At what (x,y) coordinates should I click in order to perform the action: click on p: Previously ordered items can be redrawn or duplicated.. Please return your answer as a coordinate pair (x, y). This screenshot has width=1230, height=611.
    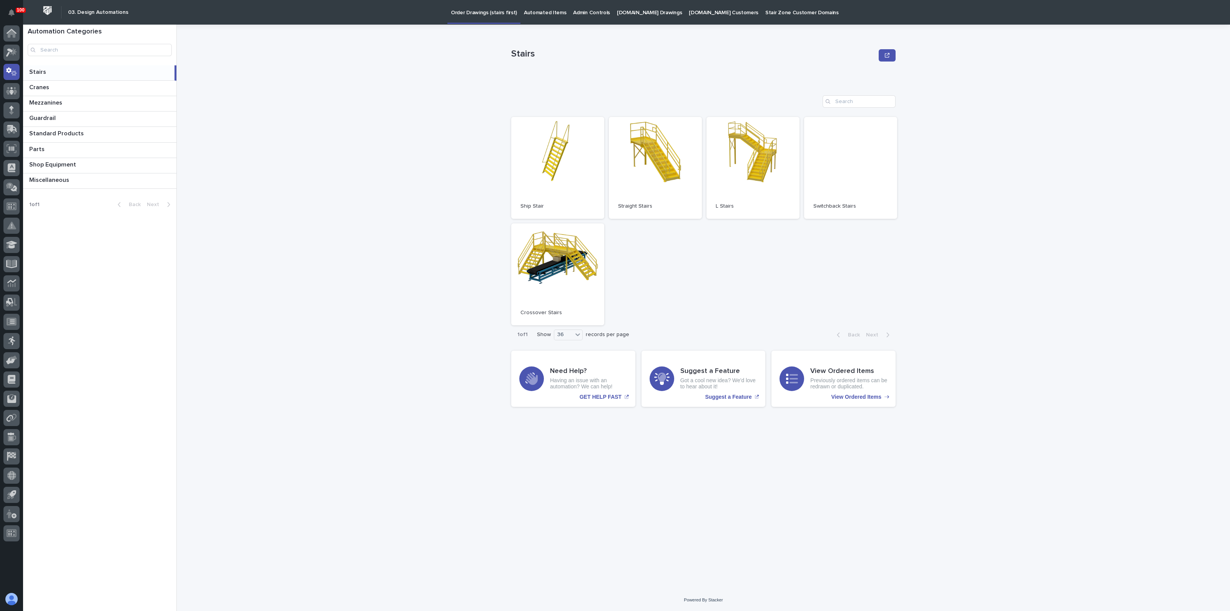
    Looking at the image, I should click on (849, 384).